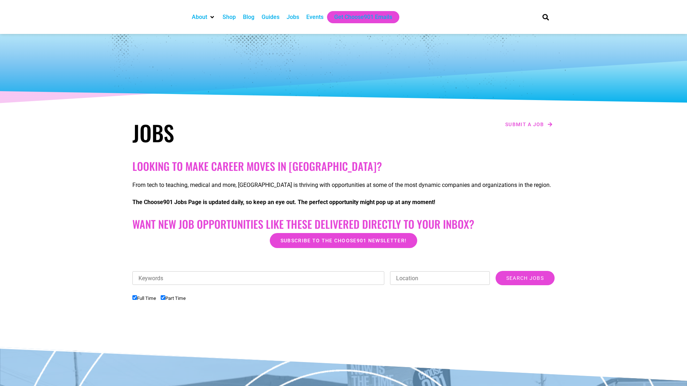 This screenshot has width=687, height=386. What do you see at coordinates (315, 17) in the screenshot?
I see `a: Events` at bounding box center [315, 17].